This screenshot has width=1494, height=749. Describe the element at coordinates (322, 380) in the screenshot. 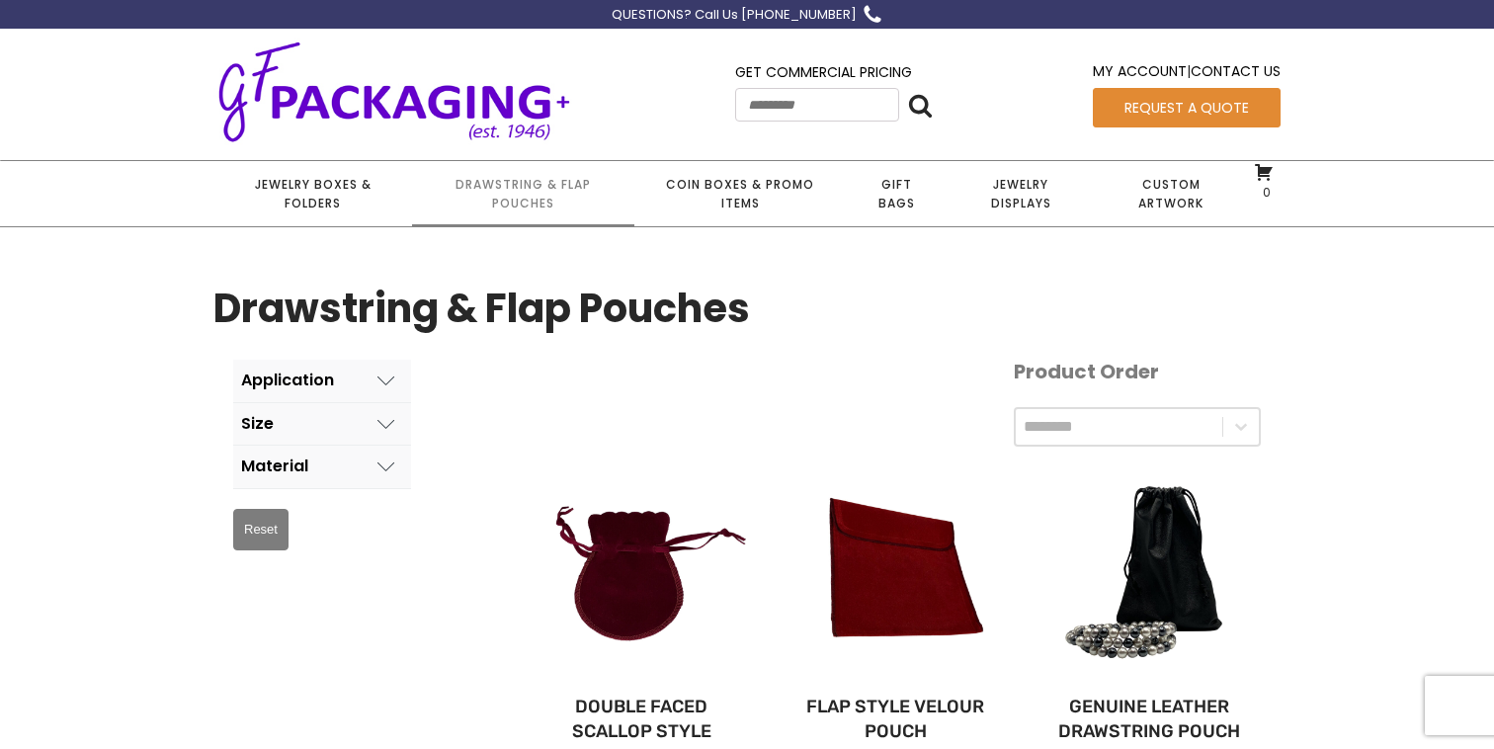

I see `button: Application` at that location.